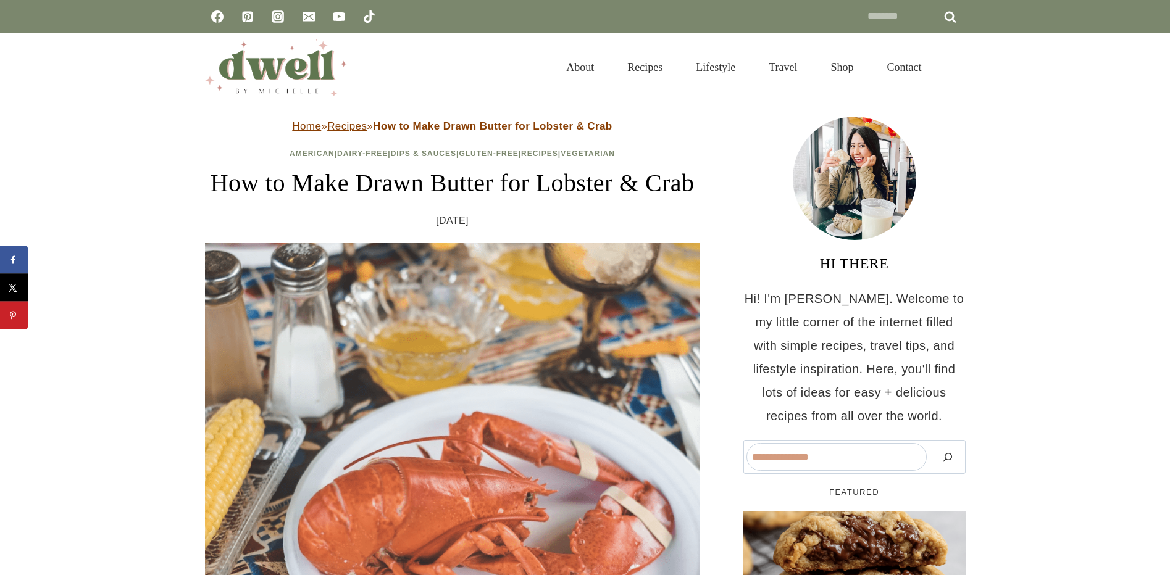 This screenshot has width=1170, height=575. What do you see at coordinates (783, 67) in the screenshot?
I see `a: Travel` at bounding box center [783, 67].